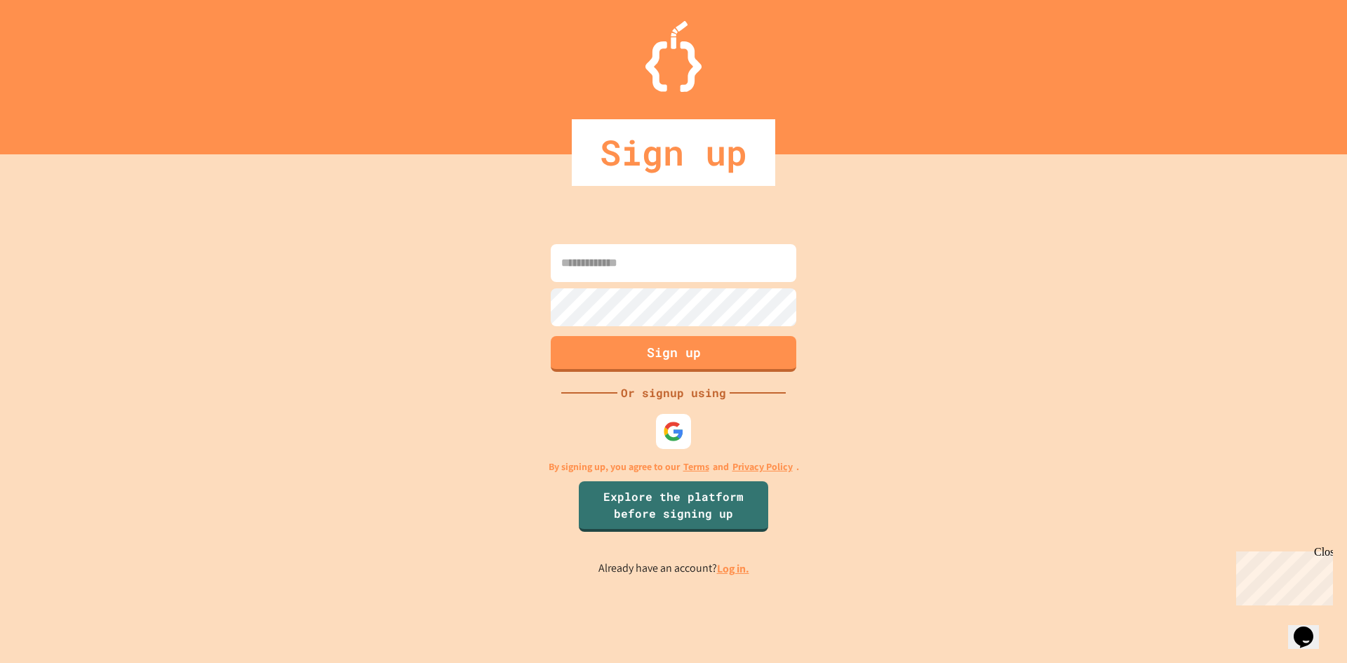 The width and height of the screenshot is (1347, 663). I want to click on p: Already have an account?, so click(674, 568).